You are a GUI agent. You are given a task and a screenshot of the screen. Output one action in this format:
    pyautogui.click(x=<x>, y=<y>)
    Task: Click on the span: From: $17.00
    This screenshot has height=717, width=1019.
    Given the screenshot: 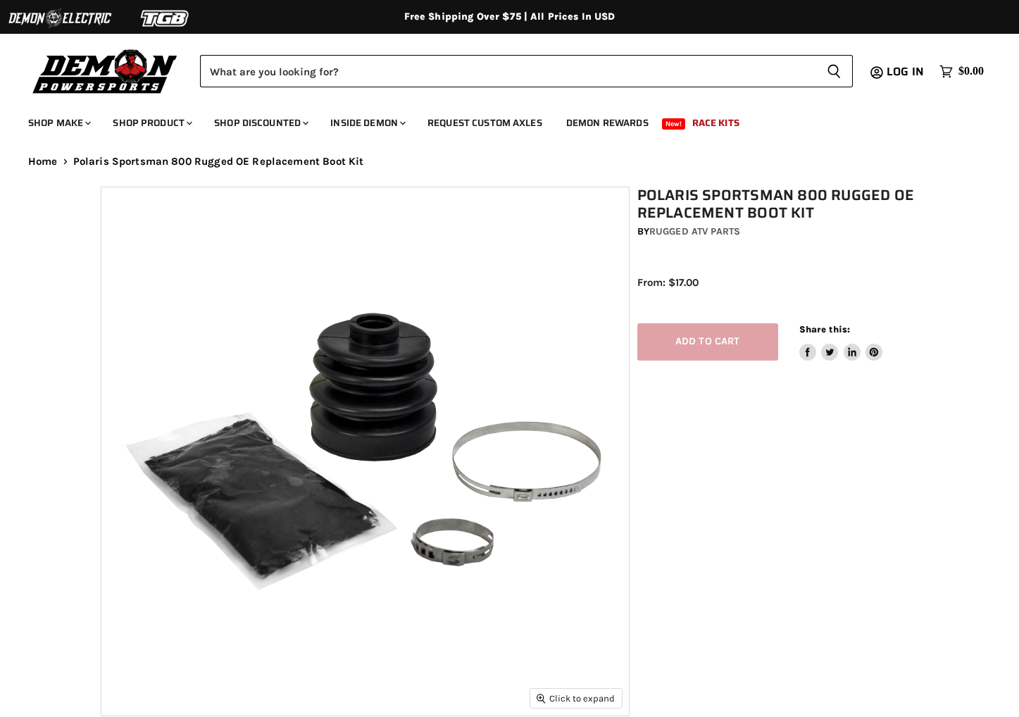 What is the action you would take?
    pyautogui.click(x=667, y=282)
    